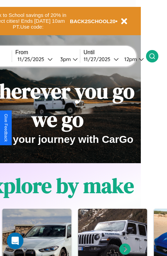  What do you see at coordinates (48, 52) in the screenshot?
I see `label: From` at bounding box center [48, 52].